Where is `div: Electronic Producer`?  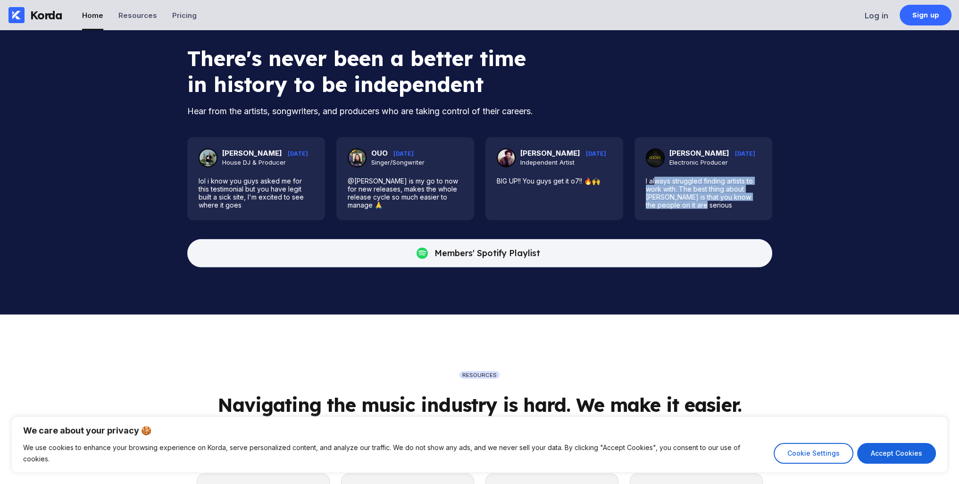
div: Electronic Producer is located at coordinates (712, 162).